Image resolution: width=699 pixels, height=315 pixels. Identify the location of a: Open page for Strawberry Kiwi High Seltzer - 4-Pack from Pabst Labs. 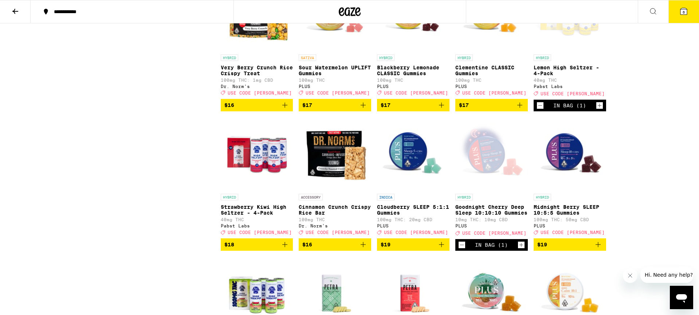
(257, 178).